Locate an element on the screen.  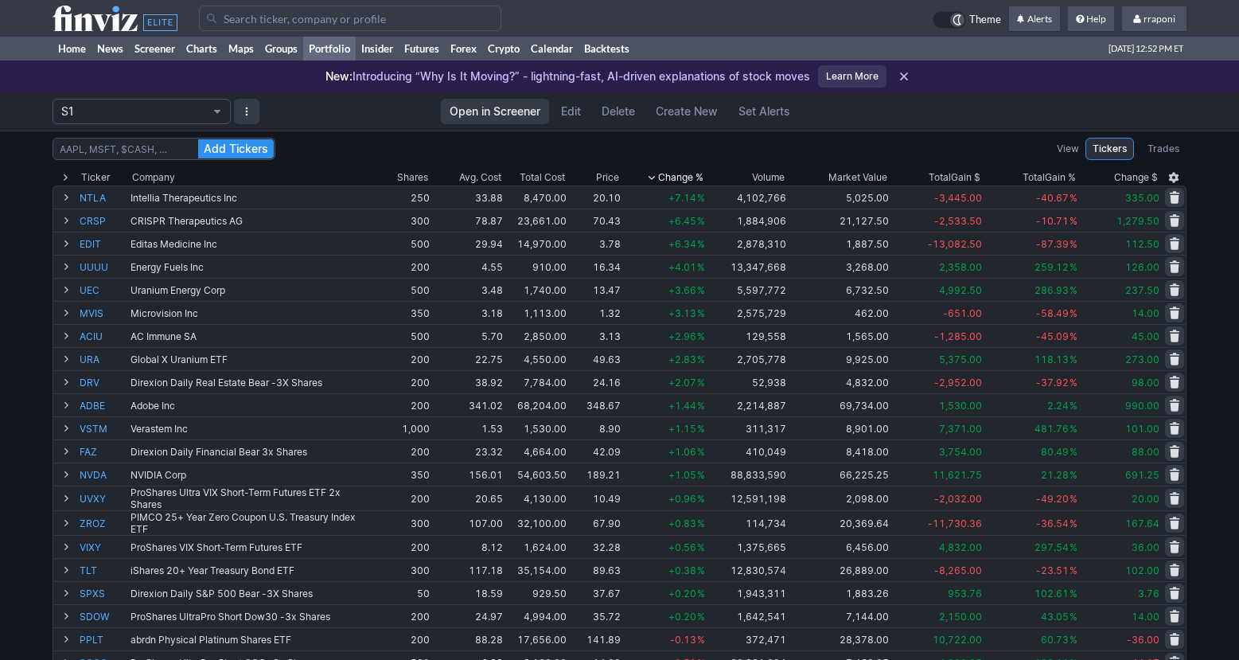
a: TLT is located at coordinates (103, 570).